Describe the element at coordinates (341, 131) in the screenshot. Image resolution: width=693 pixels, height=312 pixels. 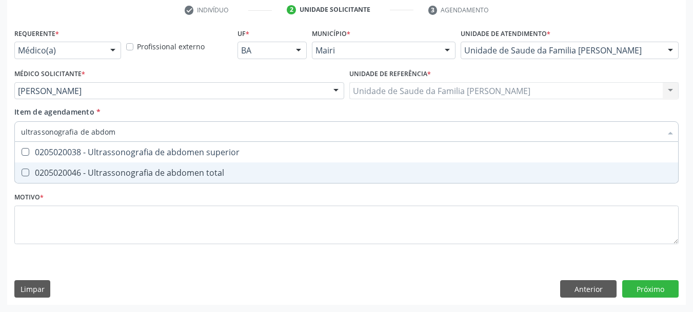
I see `input: Buscar por procedimentos` at that location.